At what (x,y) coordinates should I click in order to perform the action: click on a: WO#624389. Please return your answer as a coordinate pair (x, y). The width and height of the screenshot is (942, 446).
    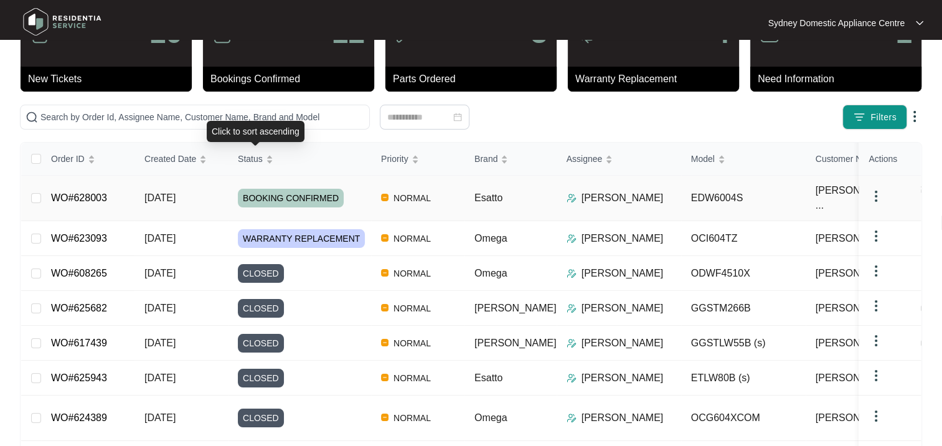
    Looking at the image, I should click on (79, 417).